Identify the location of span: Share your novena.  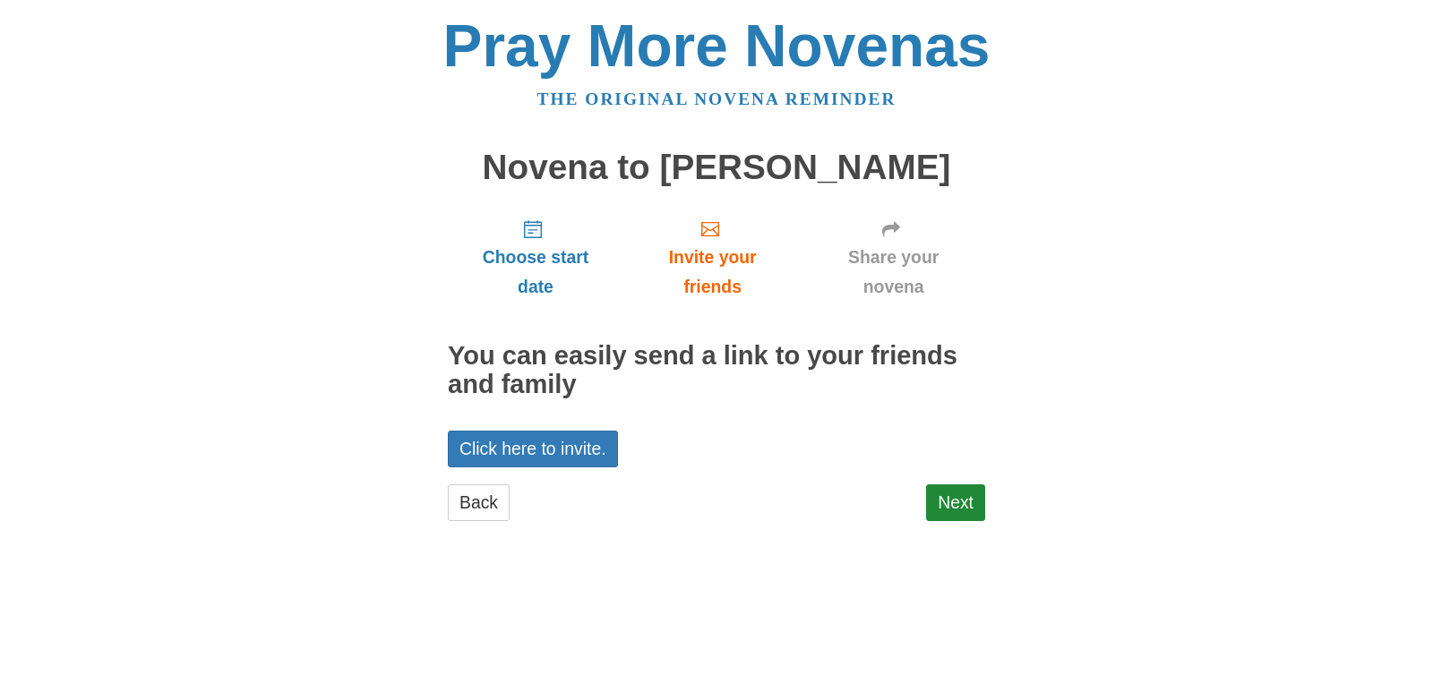
(893, 272).